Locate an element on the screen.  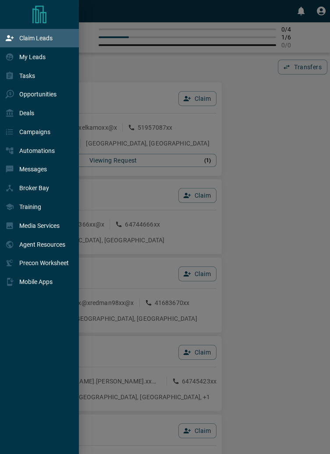
p: Messages is located at coordinates (33, 169).